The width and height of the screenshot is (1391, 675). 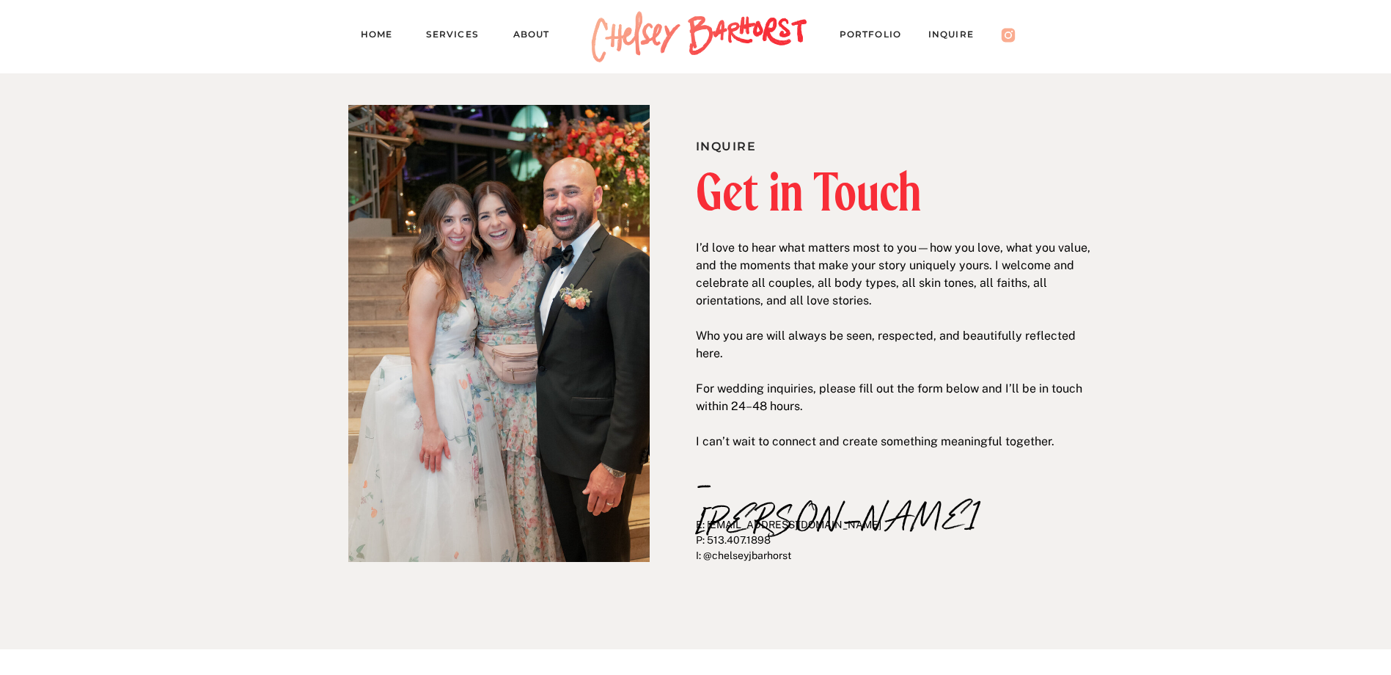 I want to click on nav: Services, so click(x=459, y=37).